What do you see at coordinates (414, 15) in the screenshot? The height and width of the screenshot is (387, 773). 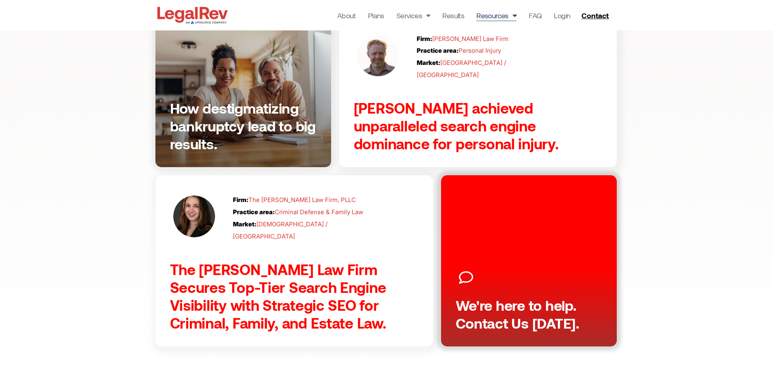 I see `a: Services` at bounding box center [414, 15].